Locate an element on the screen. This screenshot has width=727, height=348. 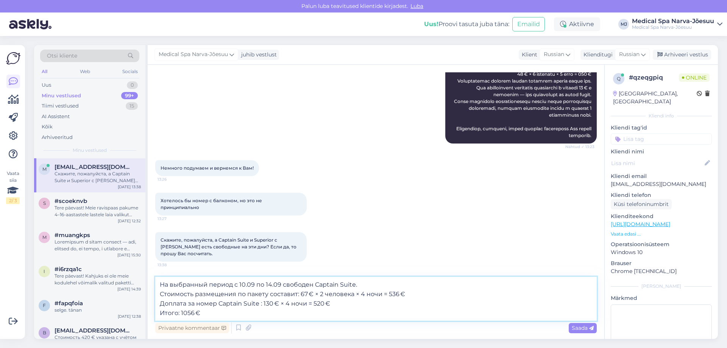
div: Vaata siia is located at coordinates (13, 187).